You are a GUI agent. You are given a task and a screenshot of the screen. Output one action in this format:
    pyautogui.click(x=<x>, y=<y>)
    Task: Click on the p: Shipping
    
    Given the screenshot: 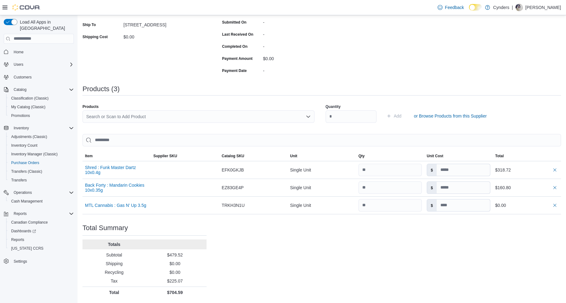 What is the action you would take?
    pyautogui.click(x=114, y=264)
    